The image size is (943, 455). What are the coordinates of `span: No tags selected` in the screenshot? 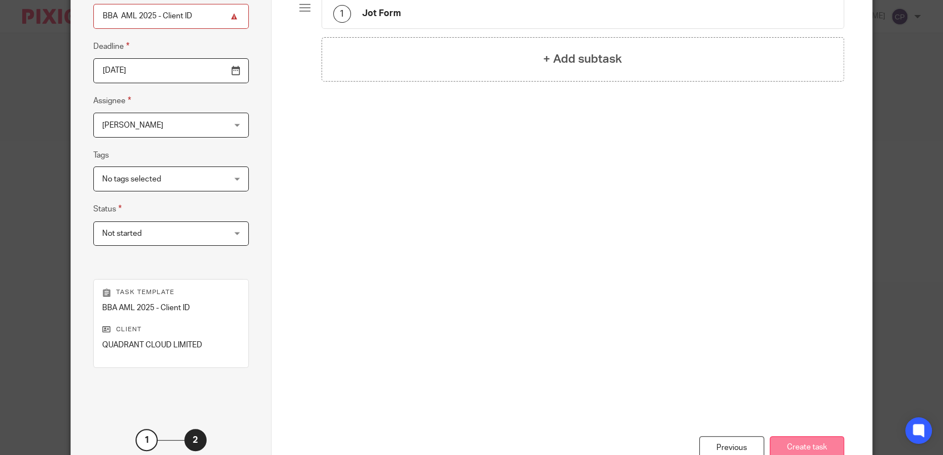 It's located at (132, 179).